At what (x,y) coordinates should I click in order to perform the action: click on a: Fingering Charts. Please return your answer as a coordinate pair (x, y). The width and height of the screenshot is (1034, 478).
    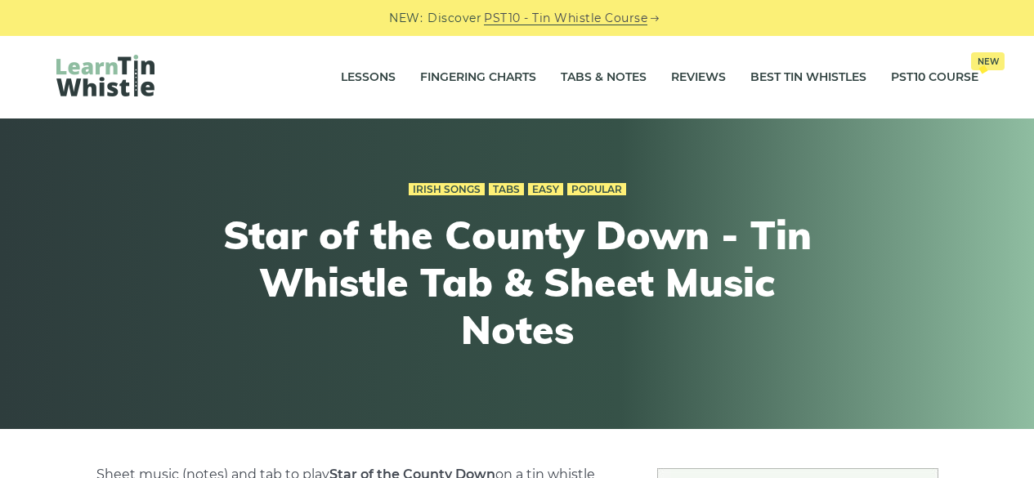
    Looking at the image, I should click on (478, 78).